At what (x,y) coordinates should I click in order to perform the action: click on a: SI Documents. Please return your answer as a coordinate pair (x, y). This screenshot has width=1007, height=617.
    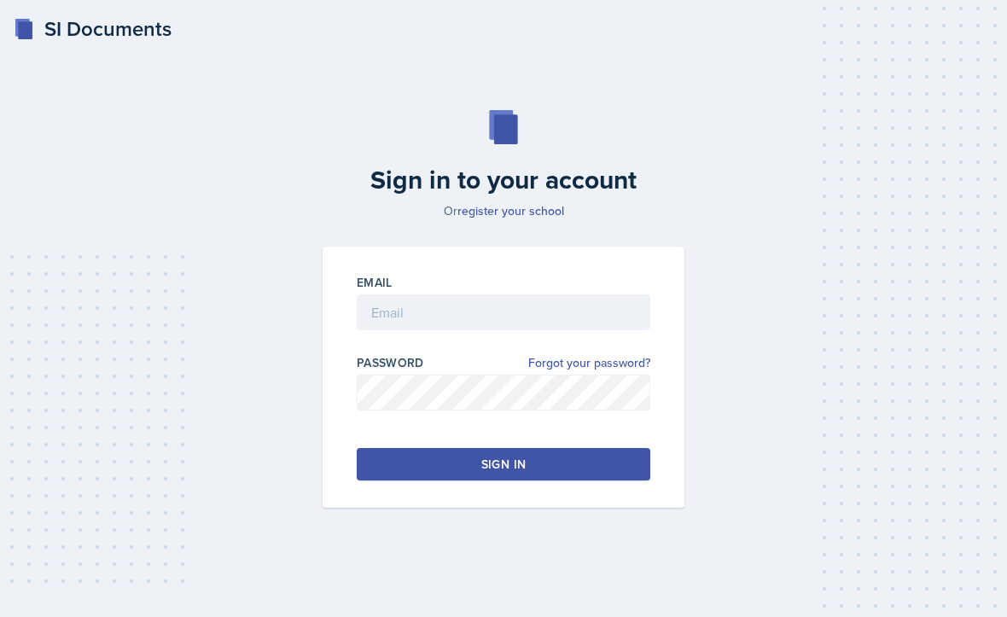
    Looking at the image, I should click on (92, 29).